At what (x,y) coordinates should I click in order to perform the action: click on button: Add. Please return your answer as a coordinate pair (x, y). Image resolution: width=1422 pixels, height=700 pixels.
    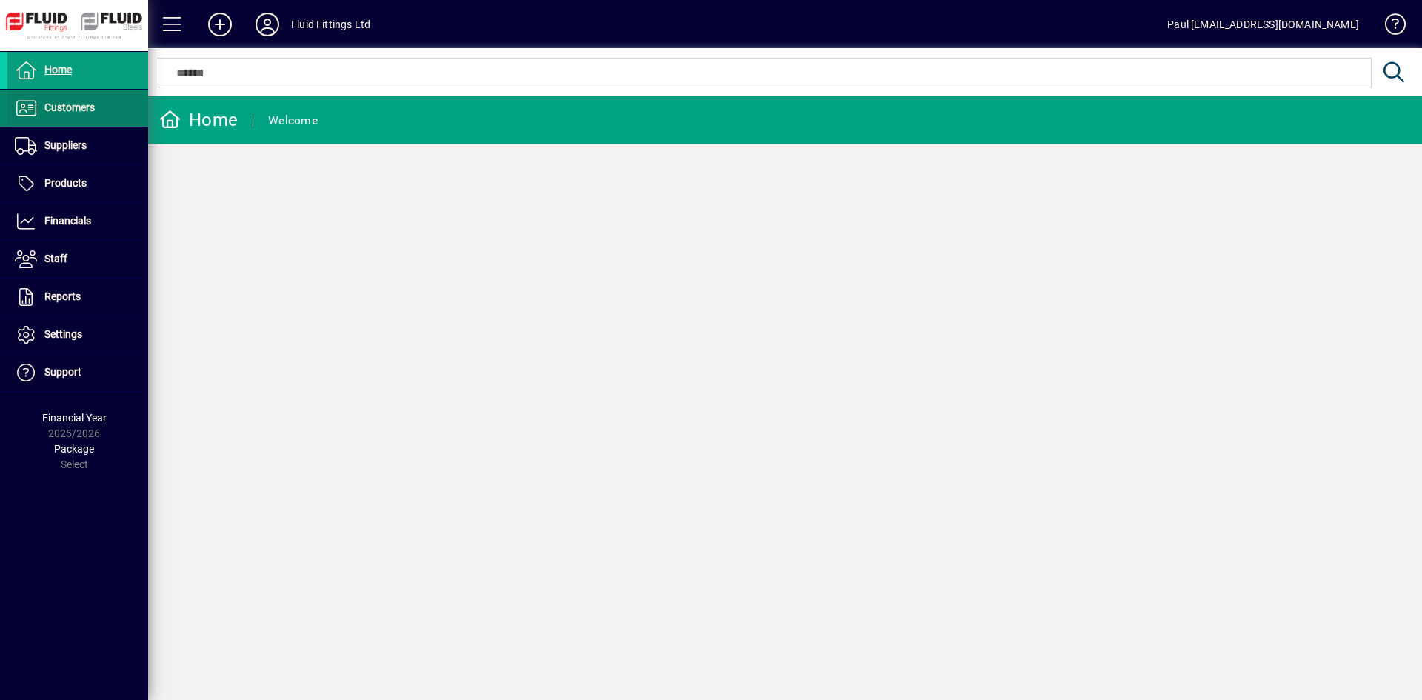
    Looking at the image, I should click on (220, 24).